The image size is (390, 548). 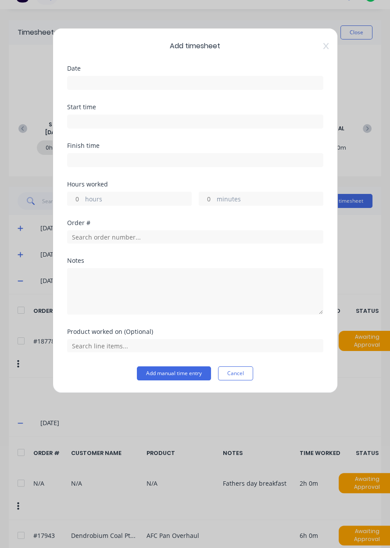 I want to click on label: minutes, so click(x=270, y=199).